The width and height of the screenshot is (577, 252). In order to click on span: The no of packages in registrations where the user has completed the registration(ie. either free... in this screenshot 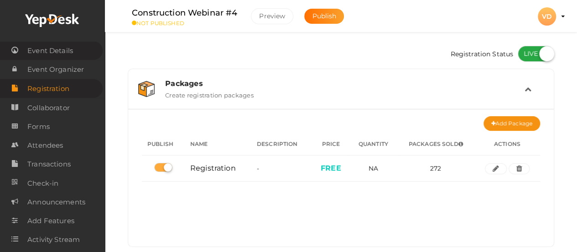, I will do `click(461, 144)`.